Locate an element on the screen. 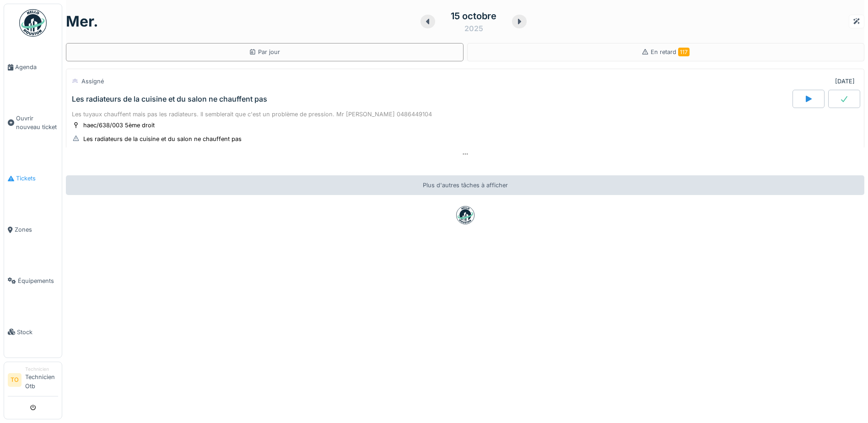 The width and height of the screenshot is (868, 423). span: Zones is located at coordinates (36, 229).